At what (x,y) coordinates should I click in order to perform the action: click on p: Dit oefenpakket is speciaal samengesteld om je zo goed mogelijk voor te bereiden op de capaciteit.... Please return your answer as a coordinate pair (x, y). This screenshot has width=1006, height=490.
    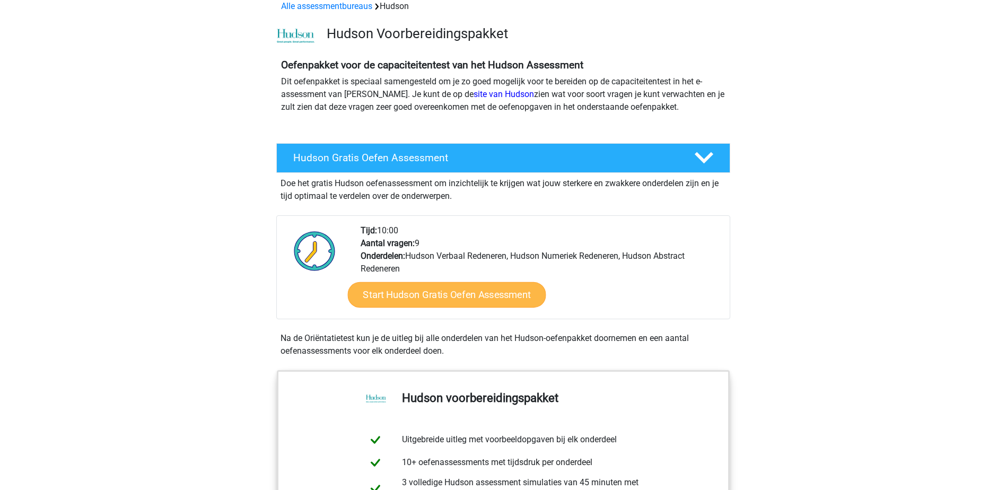
    Looking at the image, I should click on (503, 94).